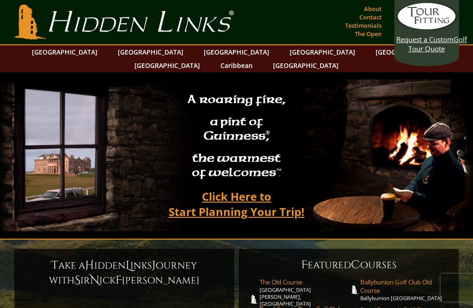  Describe the element at coordinates (373, 9) in the screenshot. I see `a: About` at that location.